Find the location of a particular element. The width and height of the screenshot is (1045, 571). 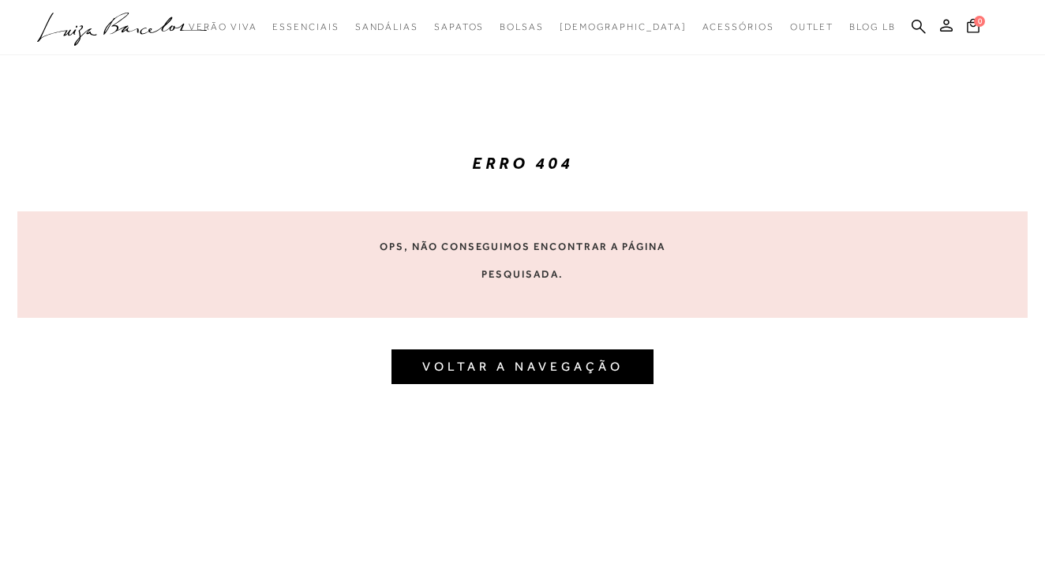

span: Acessórios is located at coordinates (738, 27).